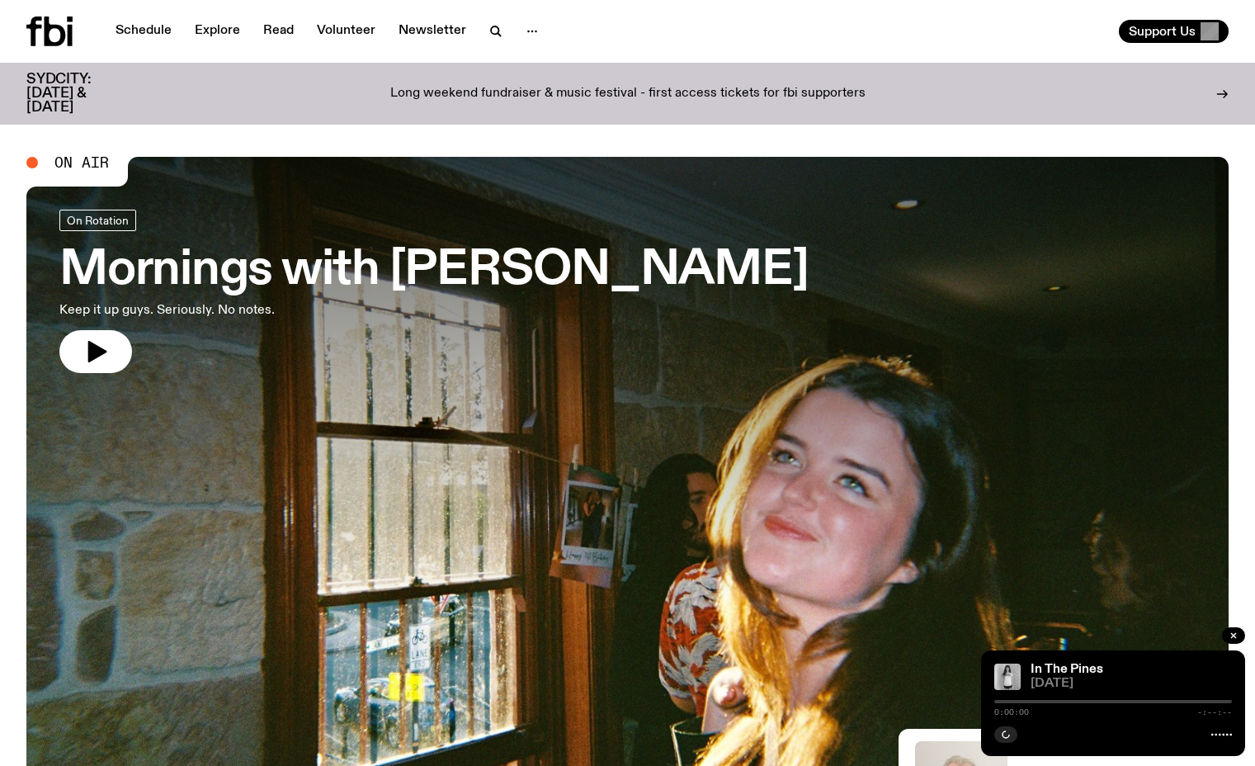 Image resolution: width=1255 pixels, height=766 pixels. Describe the element at coordinates (1012, 712) in the screenshot. I see `span: 0:00:00` at that location.